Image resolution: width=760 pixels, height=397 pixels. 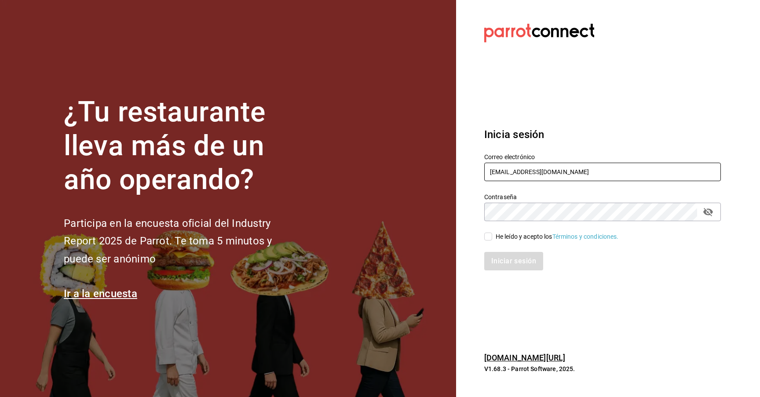 I want to click on label: Contraseña, so click(x=603, y=197).